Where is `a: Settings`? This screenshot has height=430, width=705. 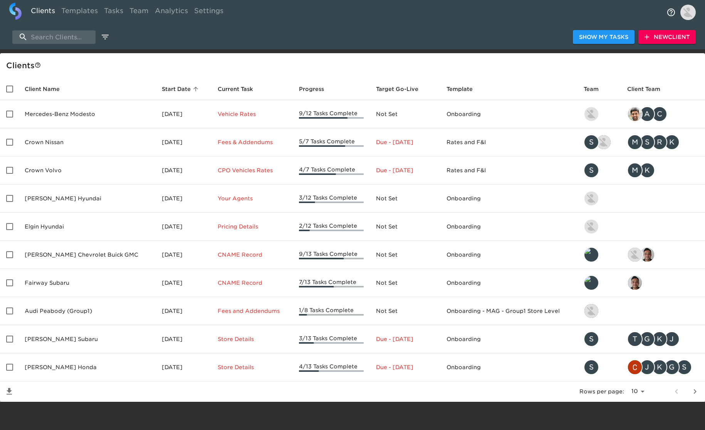 a: Settings is located at coordinates (209, 12).